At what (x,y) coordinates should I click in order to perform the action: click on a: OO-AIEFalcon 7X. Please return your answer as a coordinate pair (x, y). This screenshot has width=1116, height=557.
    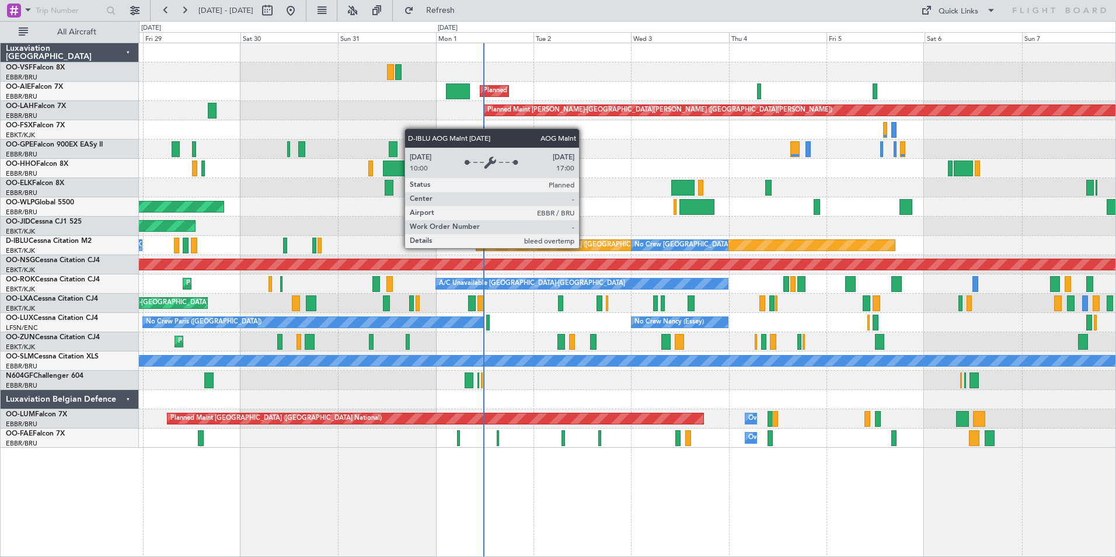
    Looking at the image, I should click on (34, 87).